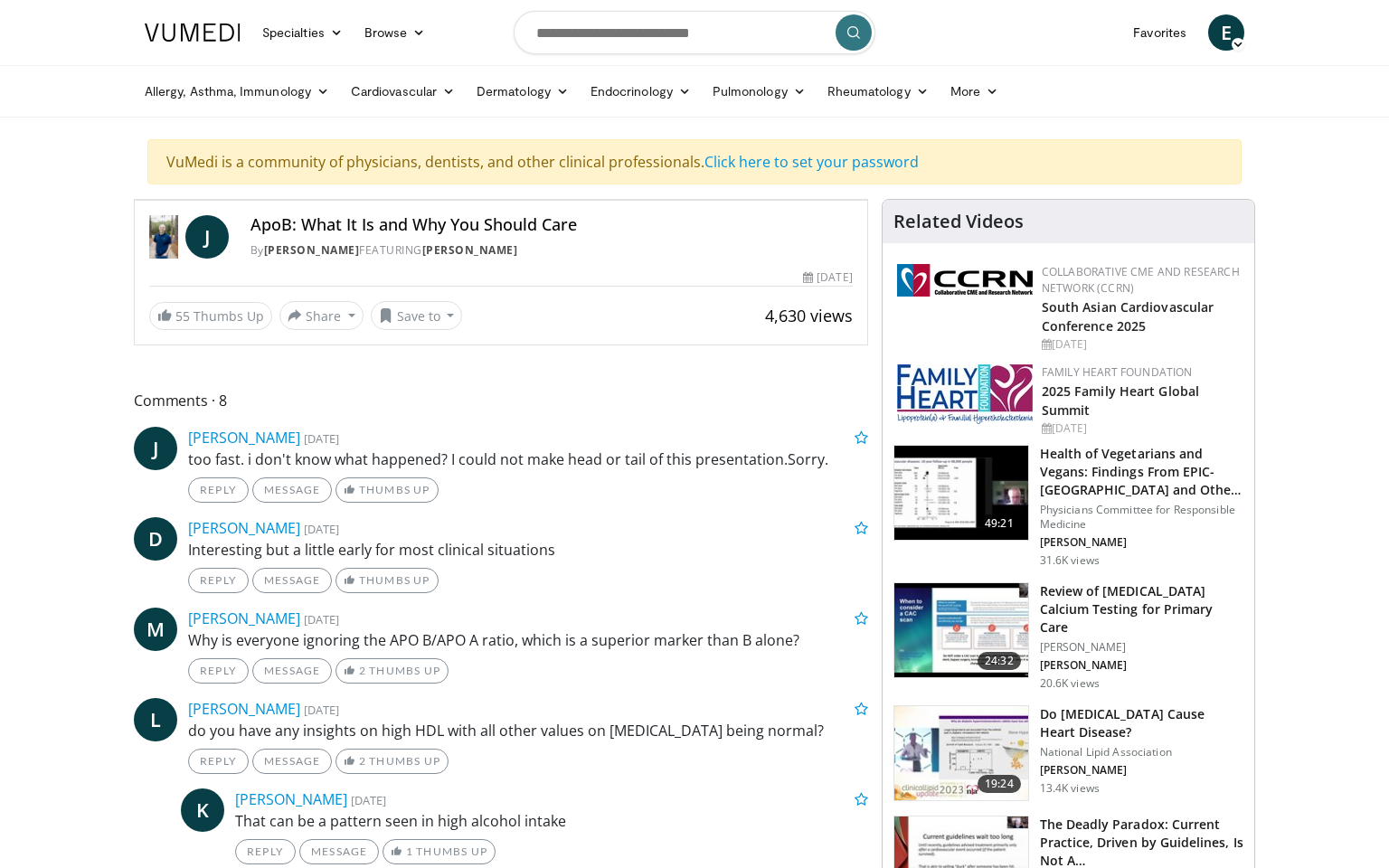 This screenshot has width=1389, height=868. What do you see at coordinates (961, 630) in the screenshot?
I see `img: f4af32e0-a3f3-4dd9-8ed6-e543ca885e6d.150x105_q85_crop-smart_upscale.jpg` at bounding box center [961, 630].